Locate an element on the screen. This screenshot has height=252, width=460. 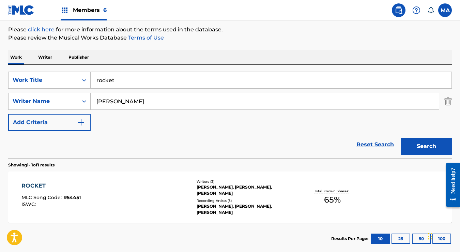
p: Writer is located at coordinates (45, 57).